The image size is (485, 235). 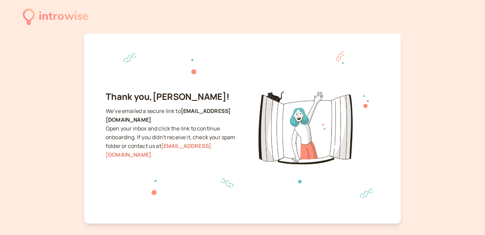 What do you see at coordinates (468, 219) in the screenshot?
I see `div: Chat Widget` at bounding box center [468, 219].